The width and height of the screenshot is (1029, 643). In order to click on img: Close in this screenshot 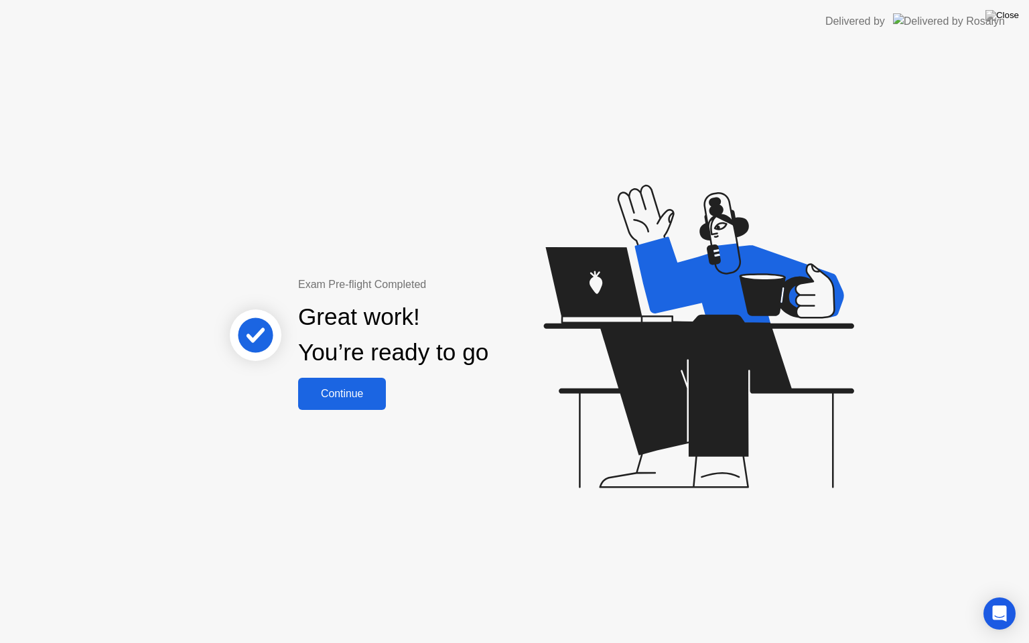, I will do `click(1002, 15)`.